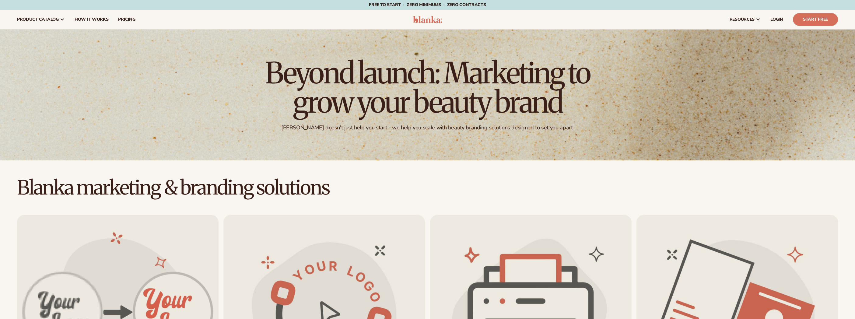 Image resolution: width=855 pixels, height=319 pixels. I want to click on img: logo, so click(427, 19).